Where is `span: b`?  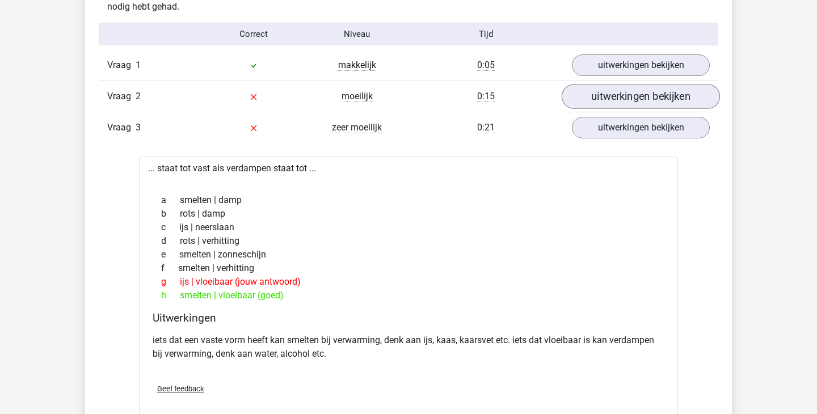 span: b is located at coordinates (170, 214).